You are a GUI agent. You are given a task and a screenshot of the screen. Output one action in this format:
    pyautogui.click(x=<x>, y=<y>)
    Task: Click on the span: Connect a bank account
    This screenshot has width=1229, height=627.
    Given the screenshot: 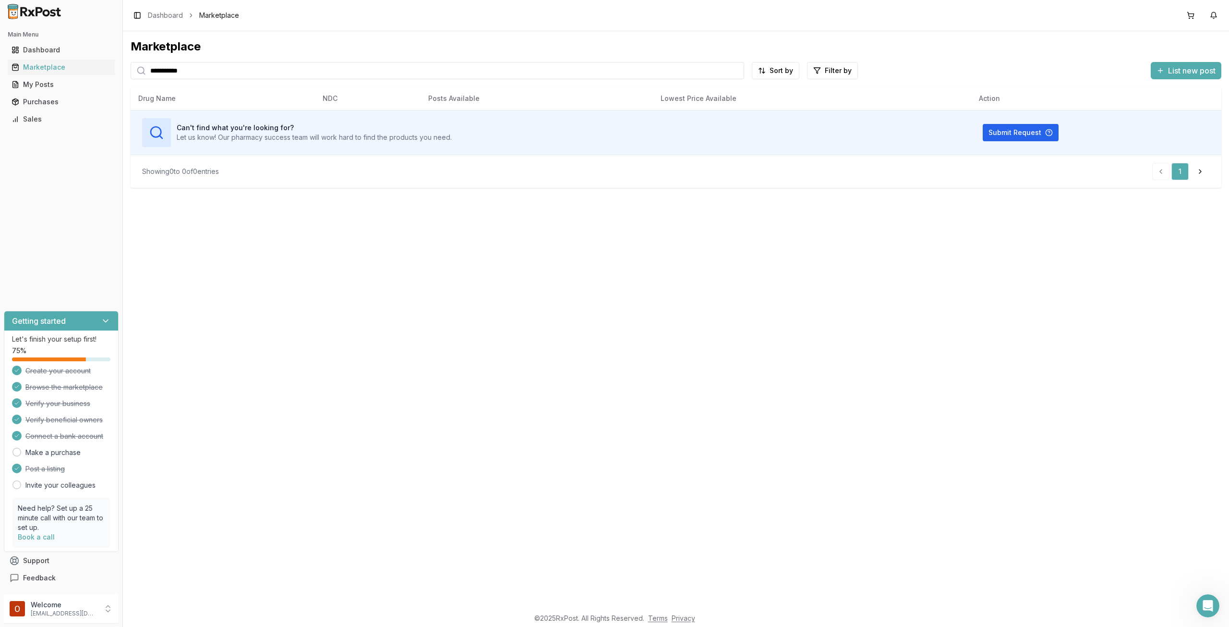 What is the action you would take?
    pyautogui.click(x=64, y=436)
    